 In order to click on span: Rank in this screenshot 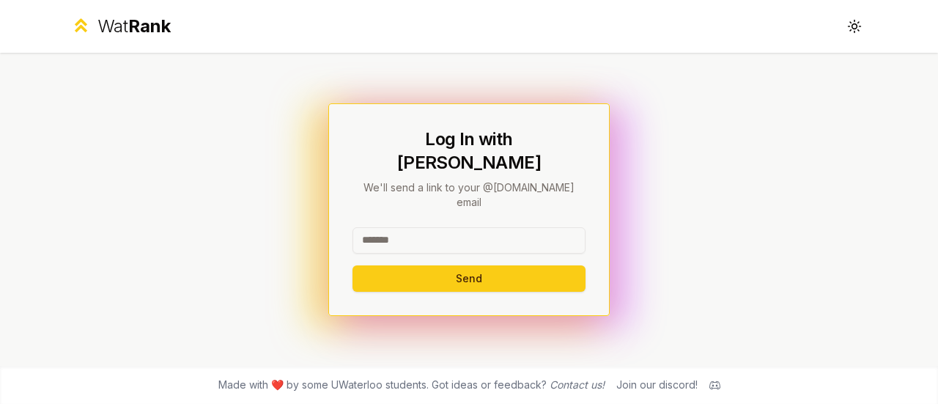, I will do `click(149, 26)`.